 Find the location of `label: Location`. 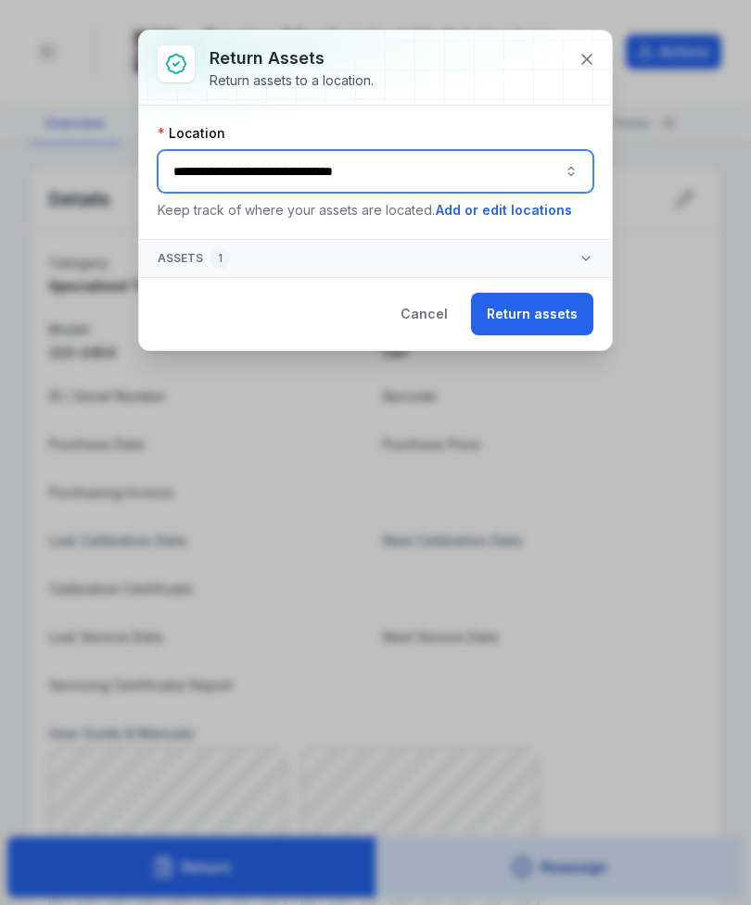

label: Location is located at coordinates (191, 133).